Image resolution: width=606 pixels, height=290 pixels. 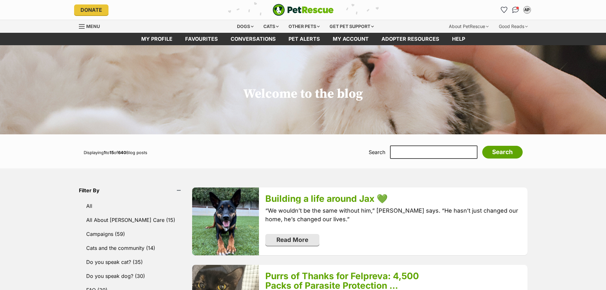 What do you see at coordinates (303, 10) in the screenshot?
I see `img: logo-e224e6f780fb5917bec1dbf3a21bbac754714ae5b6737aabdf751b685950b380.svg` at bounding box center [303, 10].